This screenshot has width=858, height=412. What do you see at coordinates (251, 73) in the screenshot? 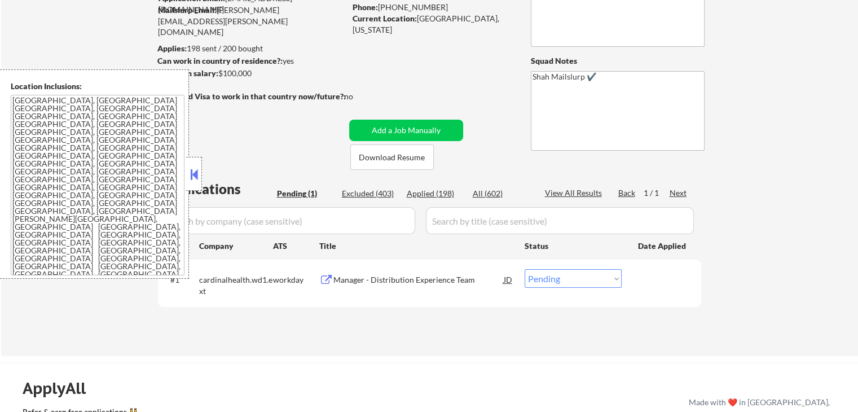
I see `div: $100,000` at bounding box center [251, 73].